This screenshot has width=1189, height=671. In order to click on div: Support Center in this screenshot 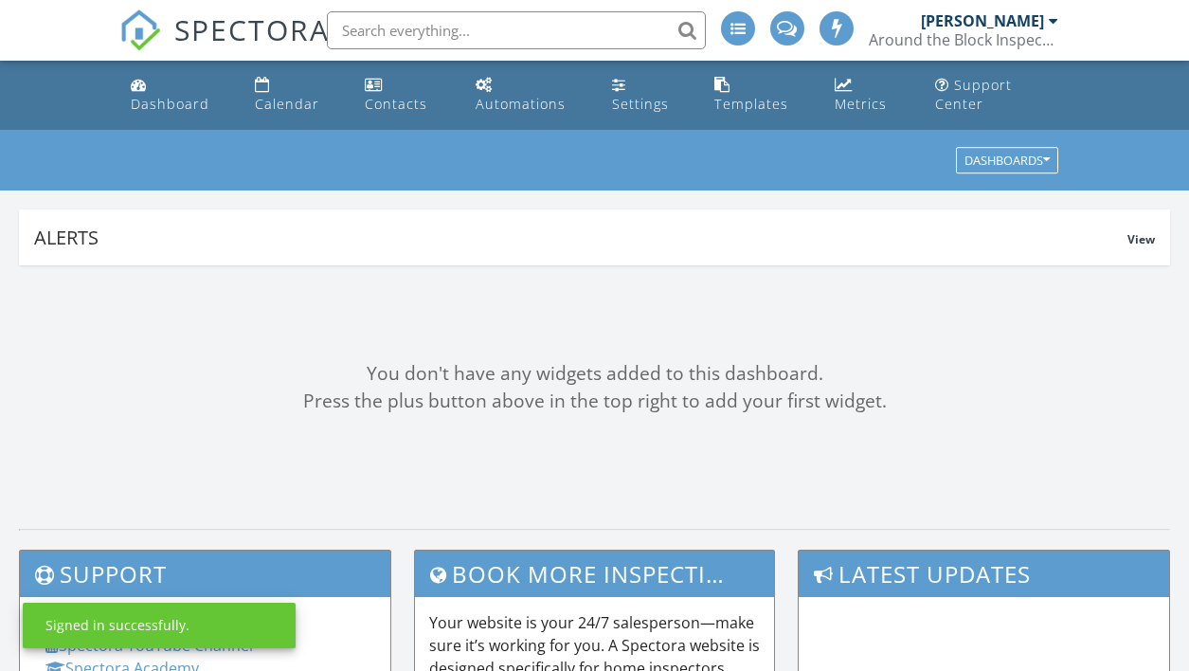, I will do `click(973, 94)`.